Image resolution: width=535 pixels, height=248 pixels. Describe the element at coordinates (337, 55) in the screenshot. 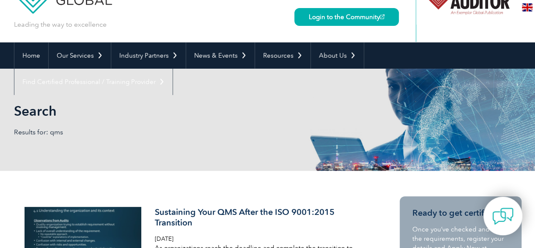

I see `a: About Us` at that location.